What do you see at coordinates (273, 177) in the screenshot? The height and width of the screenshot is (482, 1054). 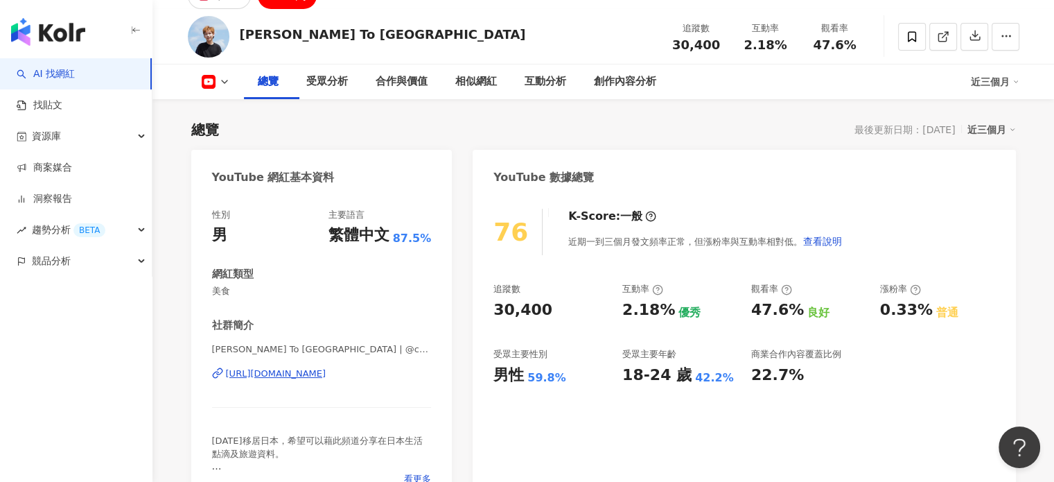 I see `div: YouTube 網紅基本資料` at bounding box center [273, 177].